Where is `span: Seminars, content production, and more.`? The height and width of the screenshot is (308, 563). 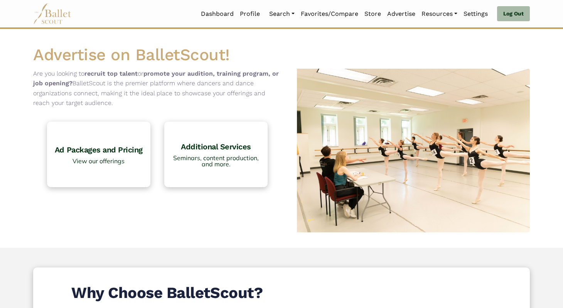 span: Seminars, content production, and more. is located at coordinates (216, 161).